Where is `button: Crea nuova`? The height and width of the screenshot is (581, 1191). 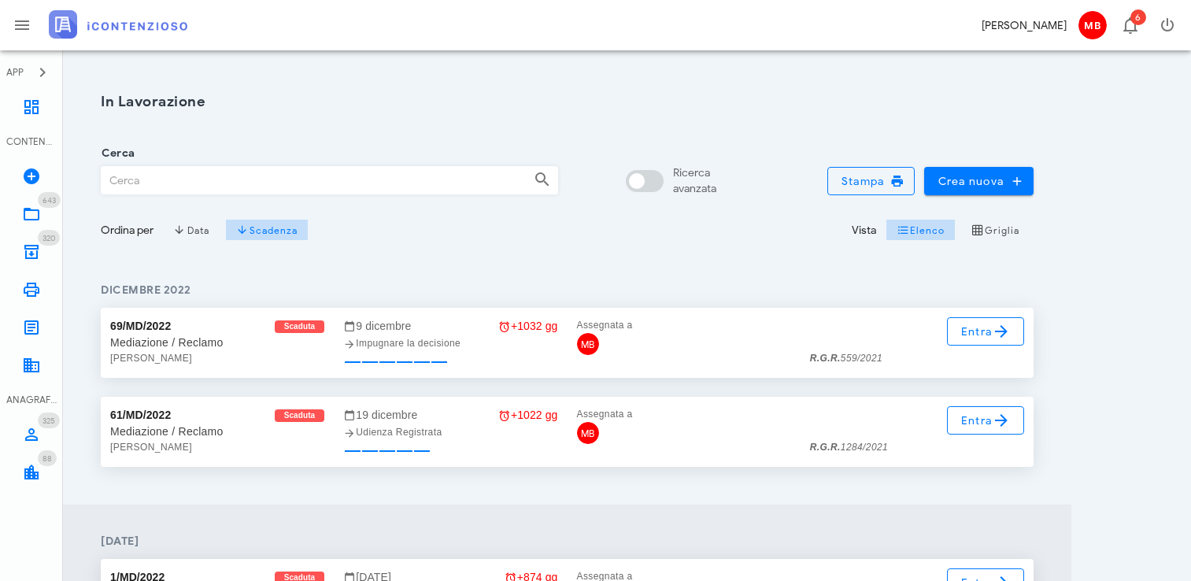
button: Crea nuova is located at coordinates (979, 181).